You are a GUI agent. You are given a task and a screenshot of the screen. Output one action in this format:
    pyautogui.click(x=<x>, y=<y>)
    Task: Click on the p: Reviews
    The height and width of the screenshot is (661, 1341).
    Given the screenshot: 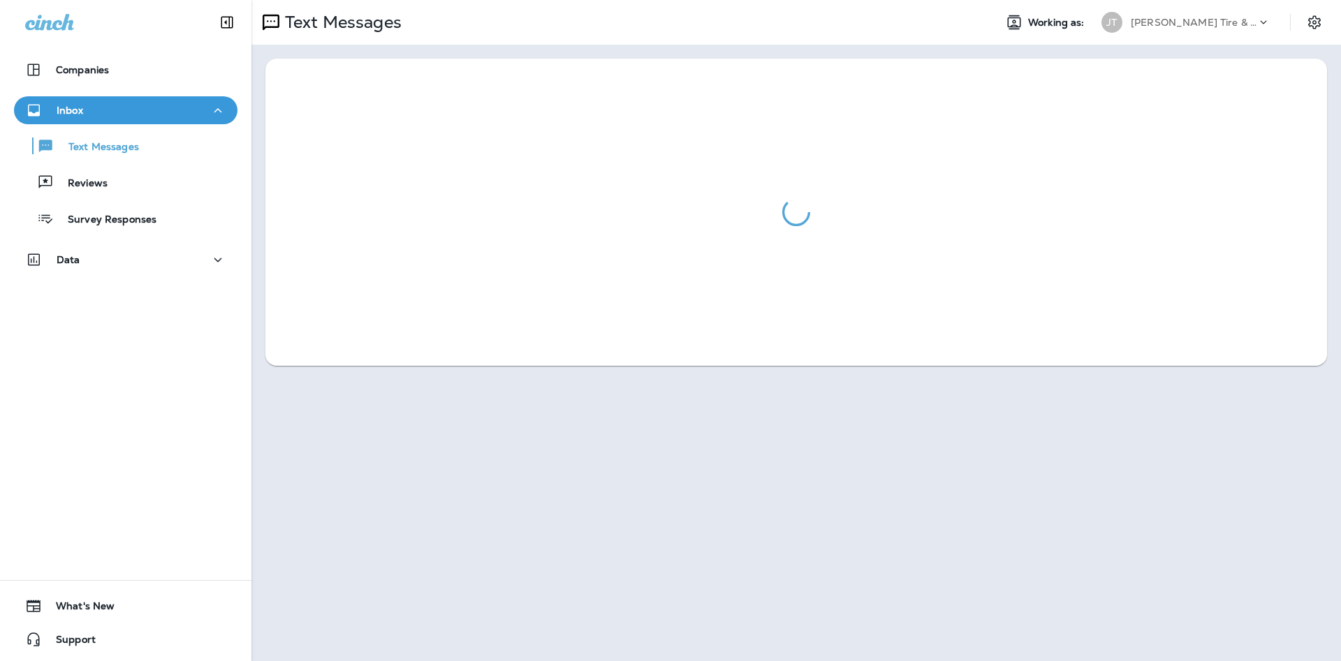 What is the action you would take?
    pyautogui.click(x=80, y=184)
    